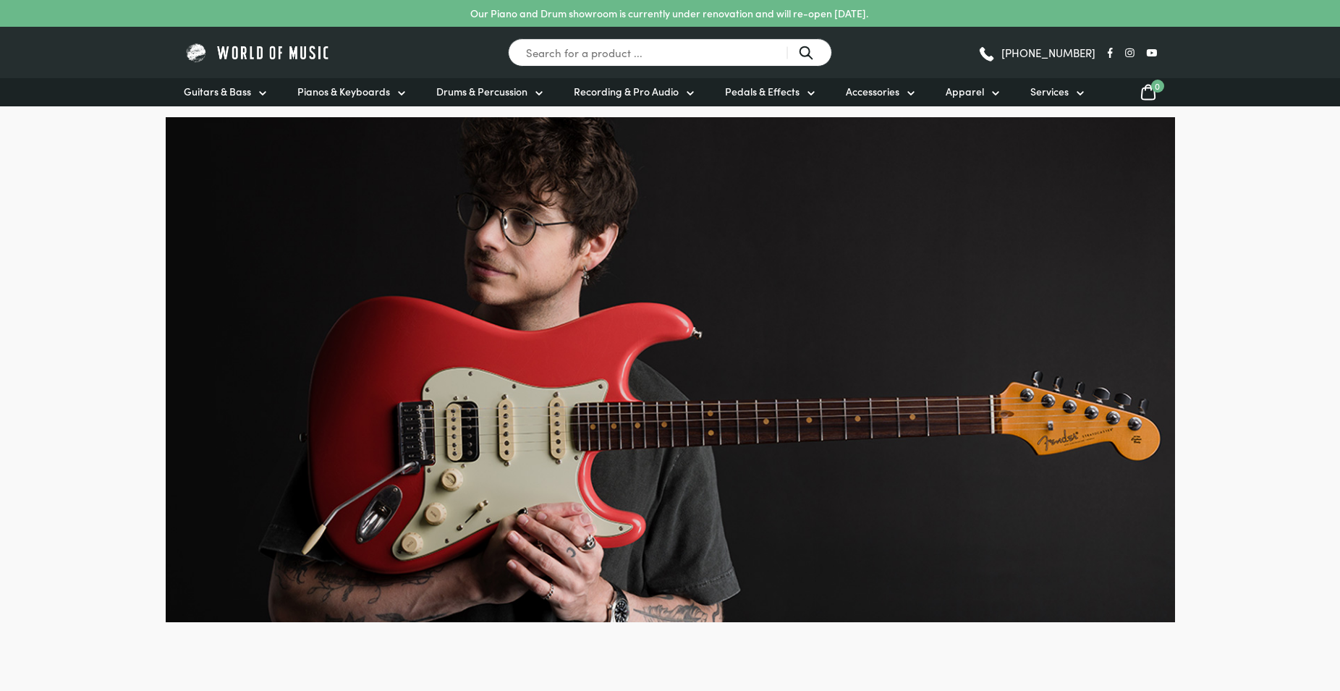  Describe the element at coordinates (1158, 86) in the screenshot. I see `span: 0` at that location.